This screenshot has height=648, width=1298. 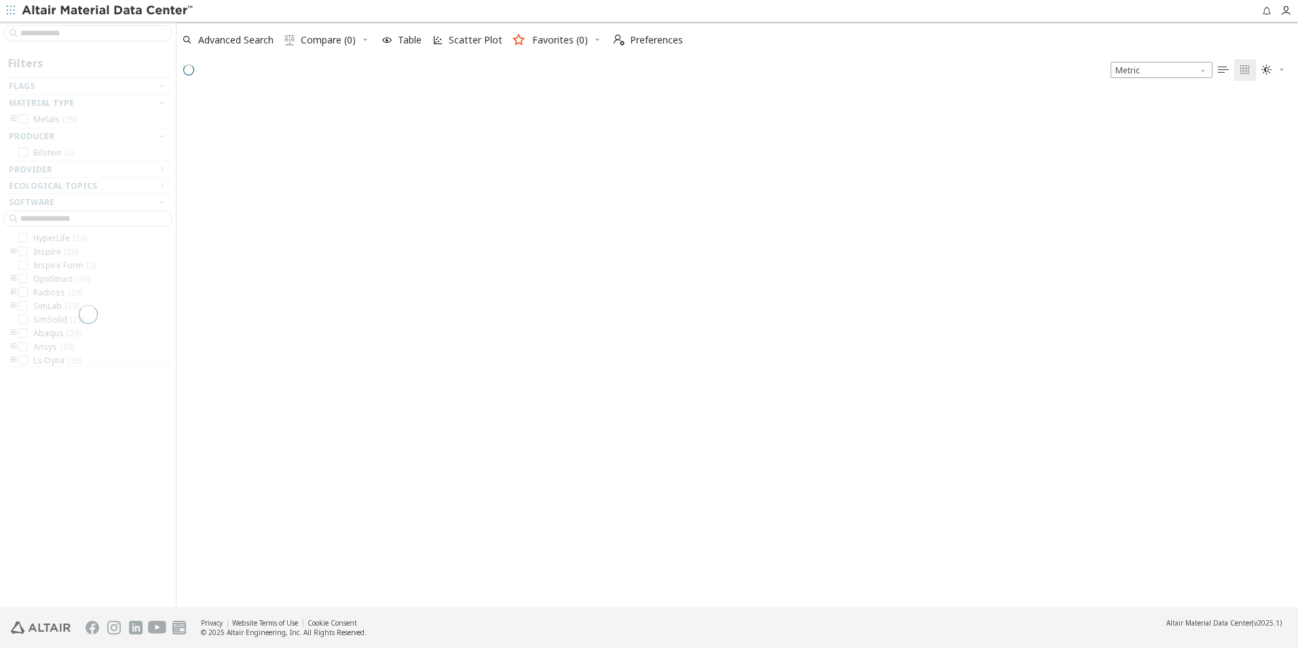 What do you see at coordinates (1162, 70) in the screenshot?
I see `span: Metric` at bounding box center [1162, 70].